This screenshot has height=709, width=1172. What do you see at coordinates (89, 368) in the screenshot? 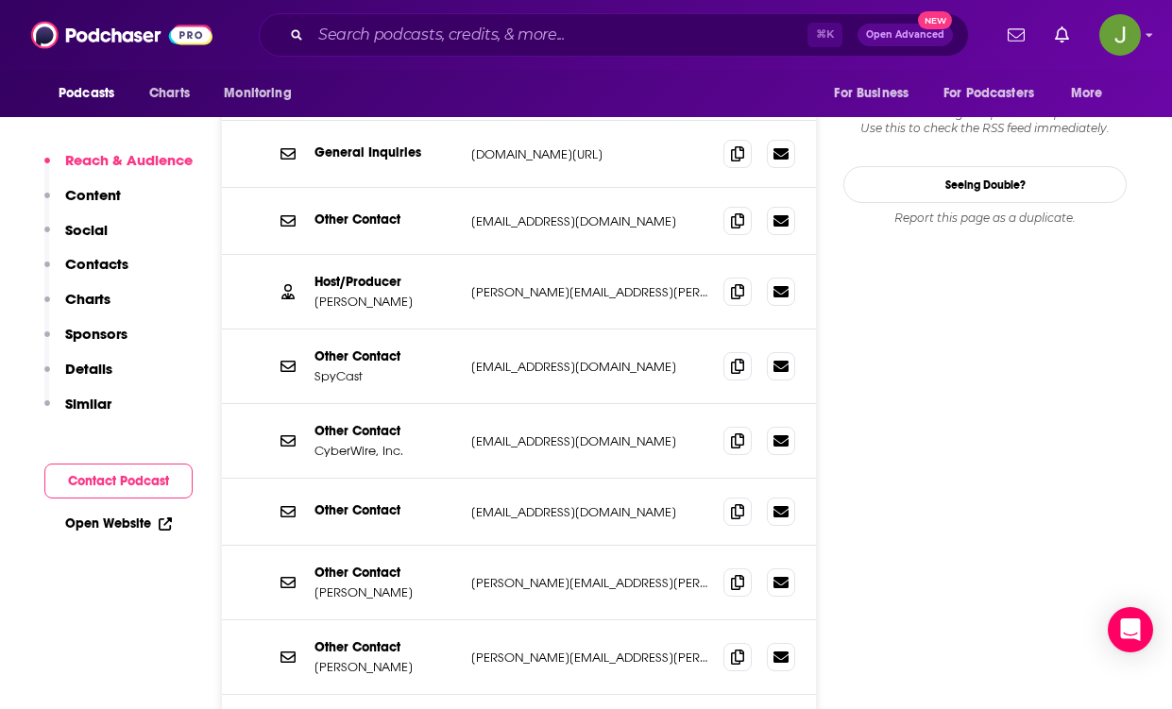
I see `p: Details` at bounding box center [89, 368].